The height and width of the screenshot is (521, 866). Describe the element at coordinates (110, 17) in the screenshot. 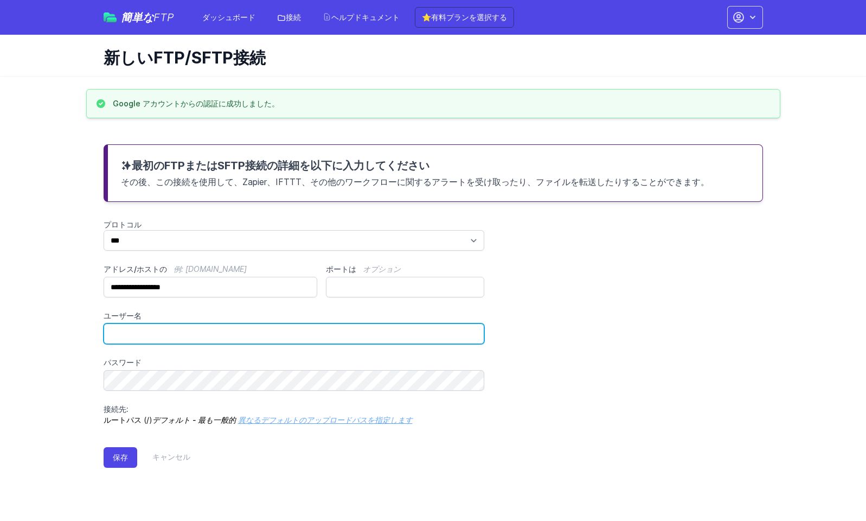

I see `img: easyftp_logo.png` at that location.